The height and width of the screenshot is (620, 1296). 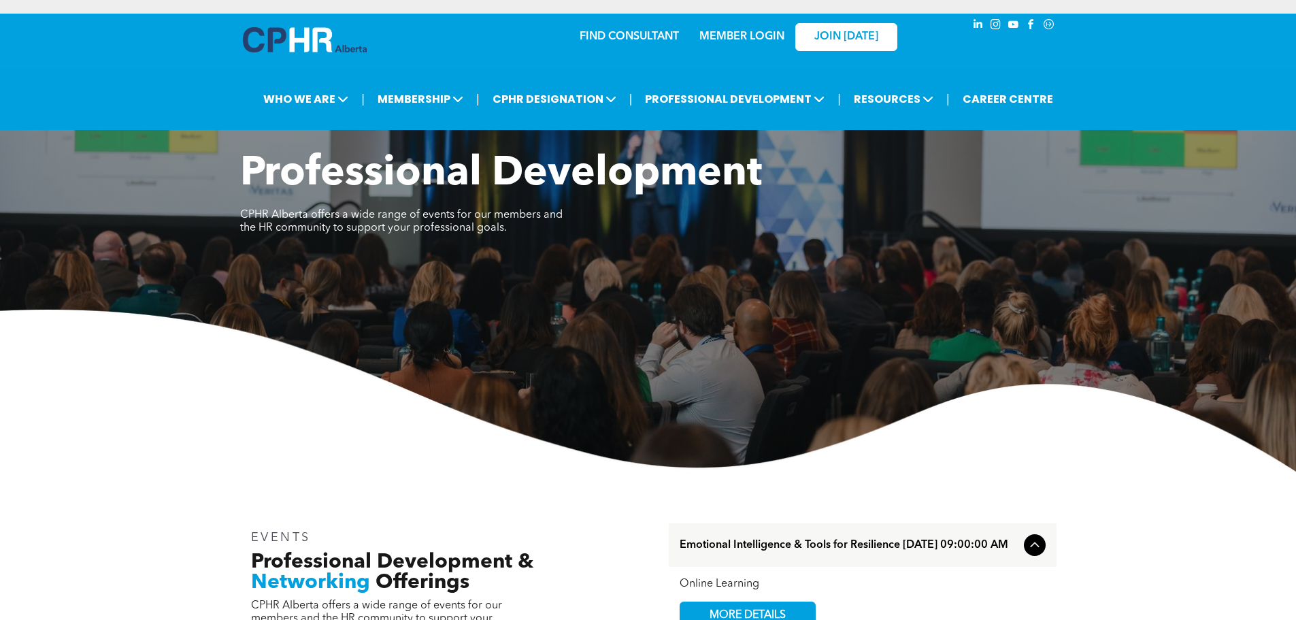 I want to click on span: CPHR DESIGNATION, so click(x=555, y=99).